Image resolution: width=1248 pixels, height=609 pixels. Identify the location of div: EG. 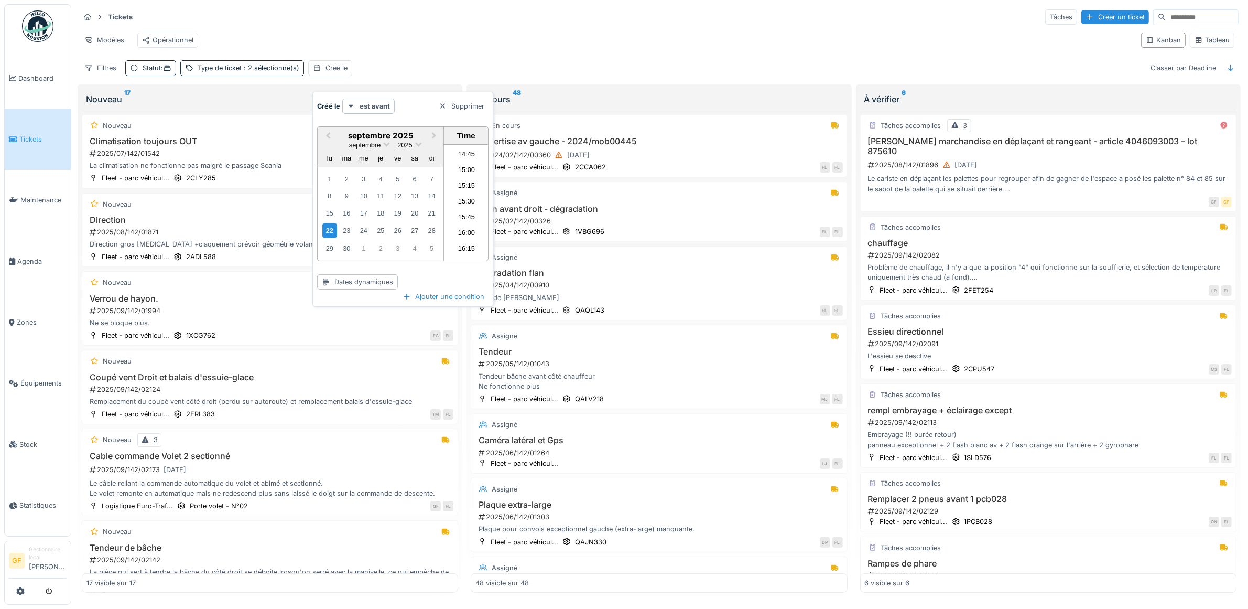
(436, 336).